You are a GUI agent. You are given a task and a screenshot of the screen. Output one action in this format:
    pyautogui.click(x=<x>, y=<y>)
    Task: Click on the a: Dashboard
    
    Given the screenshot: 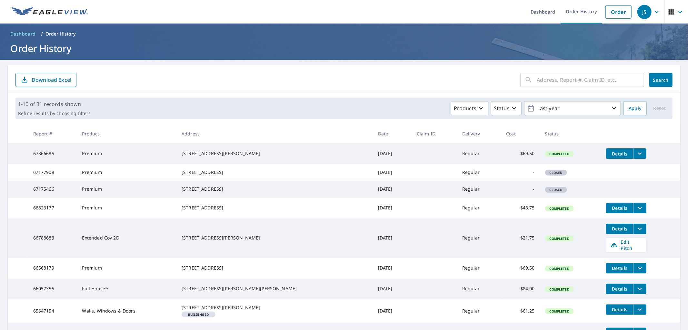 What is the action you would take?
    pyautogui.click(x=23, y=34)
    